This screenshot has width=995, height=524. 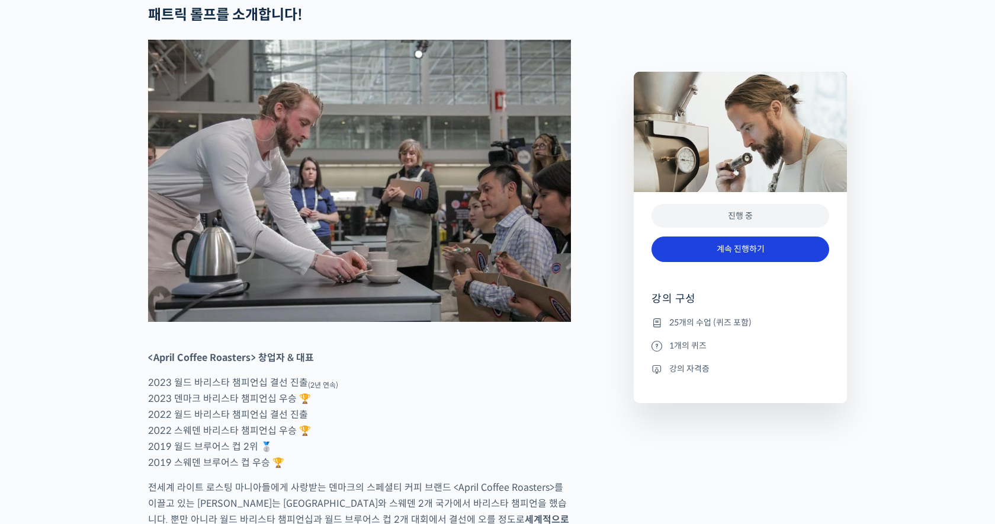 I want to click on p: 2023 월드 바리스타 챔피언십 결선 진출 2023 덴마크 바리스타 챔피언십 우승 🏆 2022 월드 바리스타 챔피언십 결선 진출 2022 스웨덴 바리스타 챔피언십 우승 🏆 2..., so click(x=360, y=422).